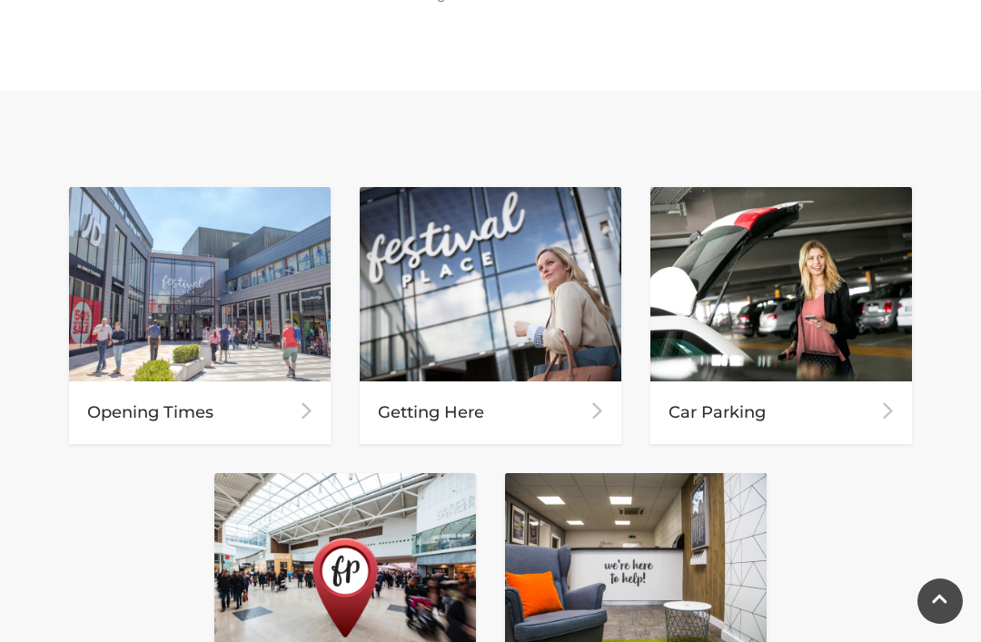  What do you see at coordinates (781, 413) in the screenshot?
I see `div: Car Parking` at bounding box center [781, 413].